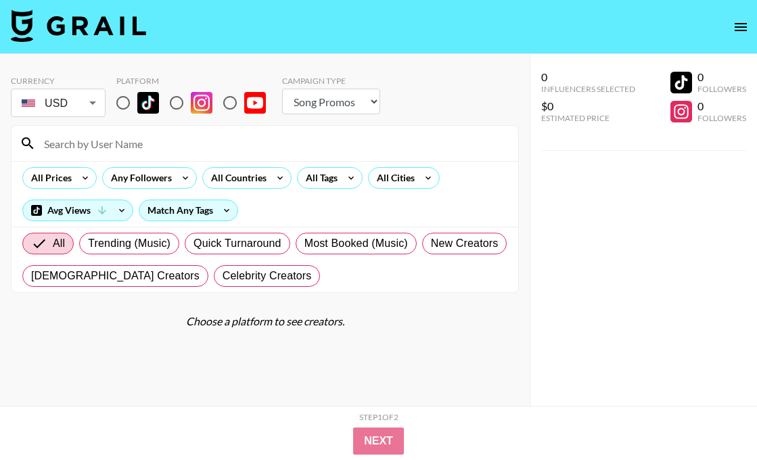 The width and height of the screenshot is (757, 460). I want to click on div: Influencers Selected, so click(588, 89).